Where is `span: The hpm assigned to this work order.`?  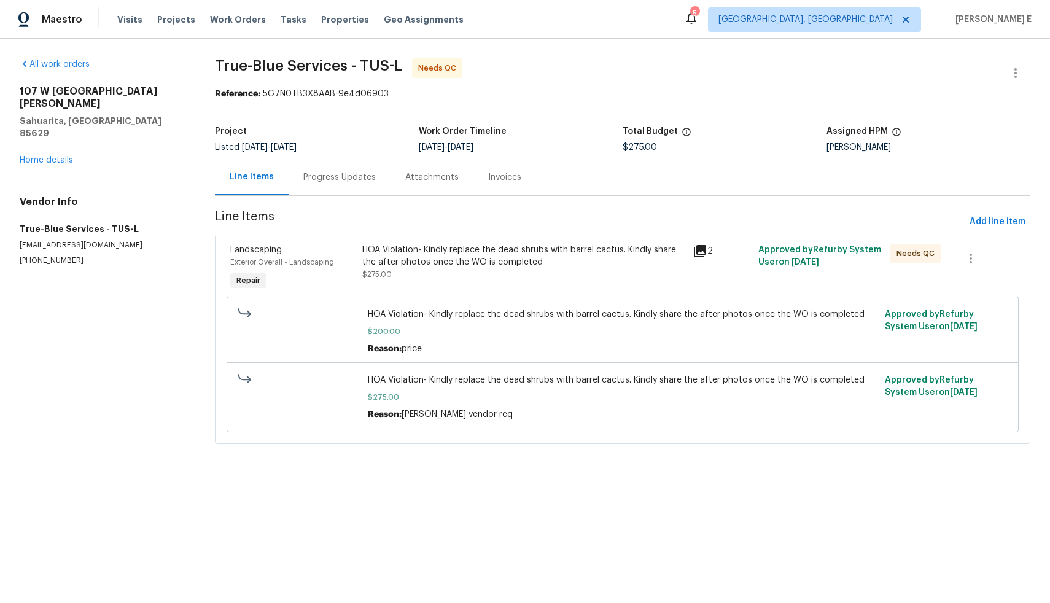
span: The hpm assigned to this work order. is located at coordinates (896, 135).